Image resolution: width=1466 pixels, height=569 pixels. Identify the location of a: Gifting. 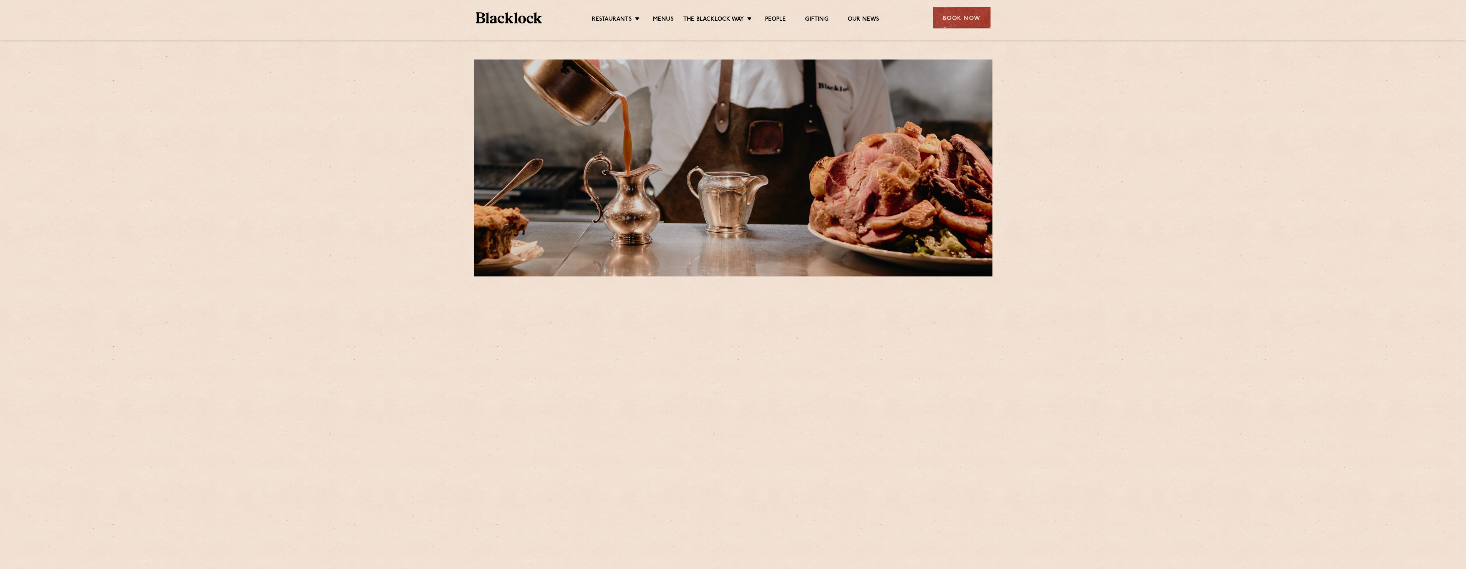
(816, 20).